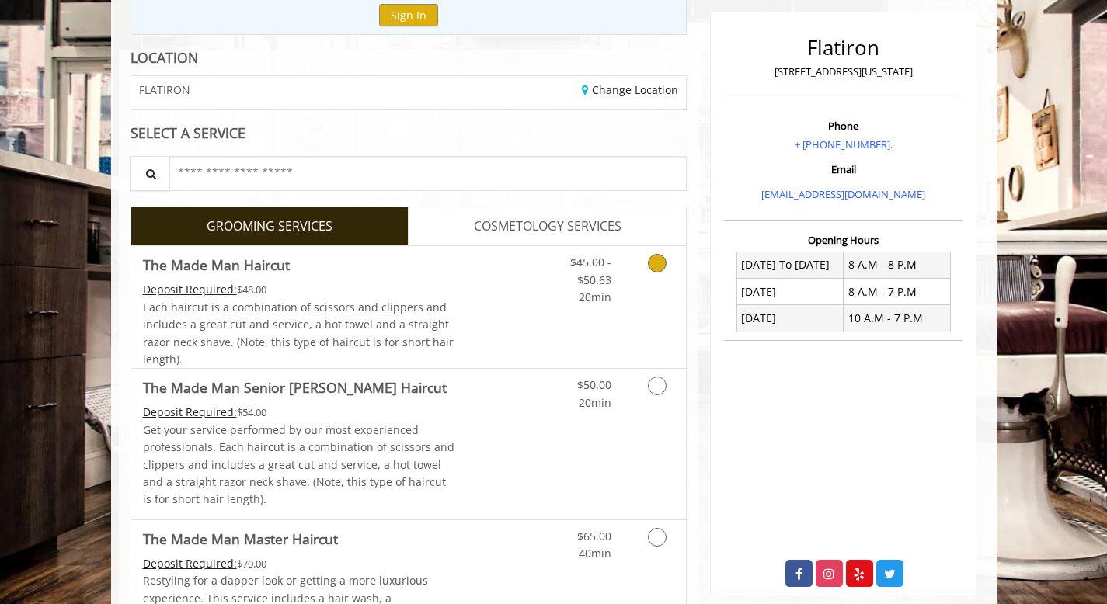 This screenshot has width=1107, height=604. Describe the element at coordinates (843, 240) in the screenshot. I see `h3: Opening Hours` at that location.